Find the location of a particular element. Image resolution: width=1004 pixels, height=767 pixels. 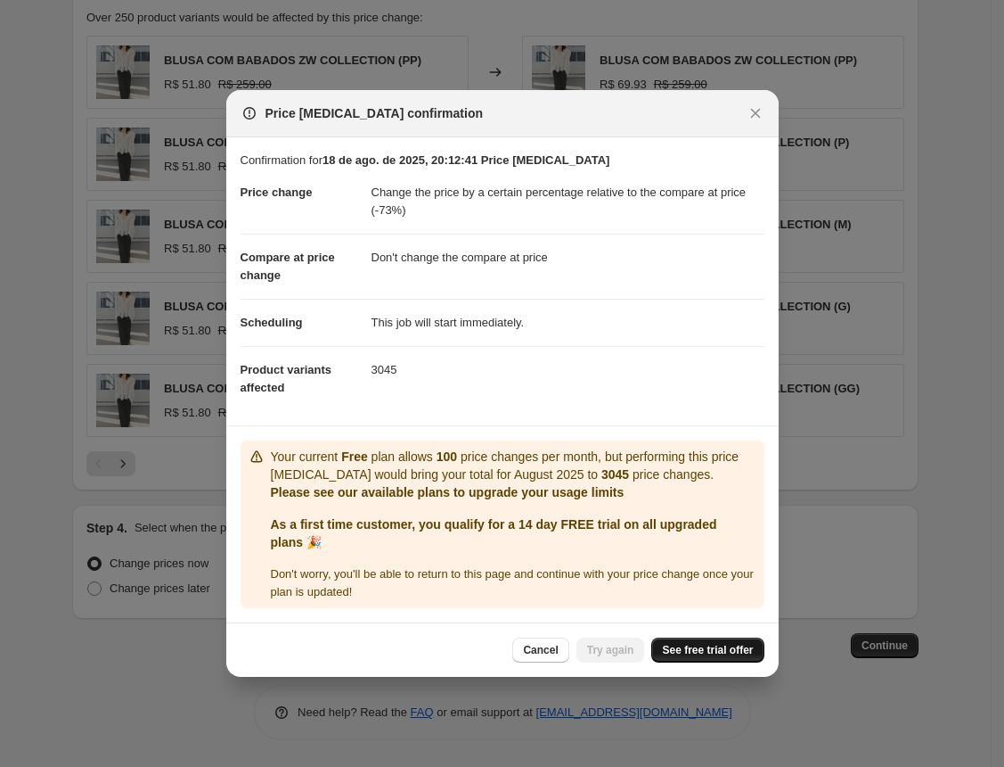

b: 3045 is located at coordinates (615, 474).